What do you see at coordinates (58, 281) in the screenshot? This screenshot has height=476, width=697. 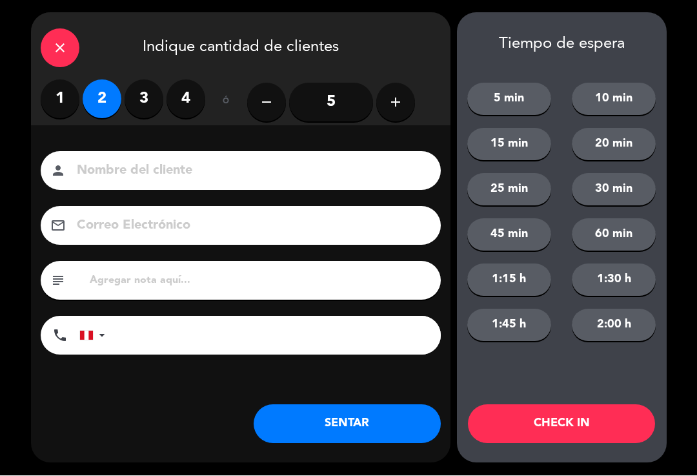 I see `i: subject` at bounding box center [58, 281].